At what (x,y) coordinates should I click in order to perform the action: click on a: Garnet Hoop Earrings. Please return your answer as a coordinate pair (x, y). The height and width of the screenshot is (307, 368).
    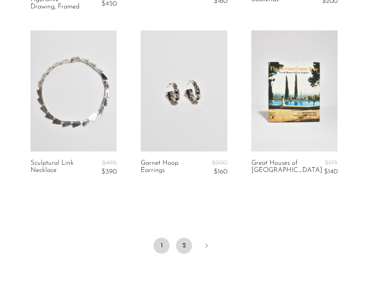
    Looking at the image, I should click on (168, 167).